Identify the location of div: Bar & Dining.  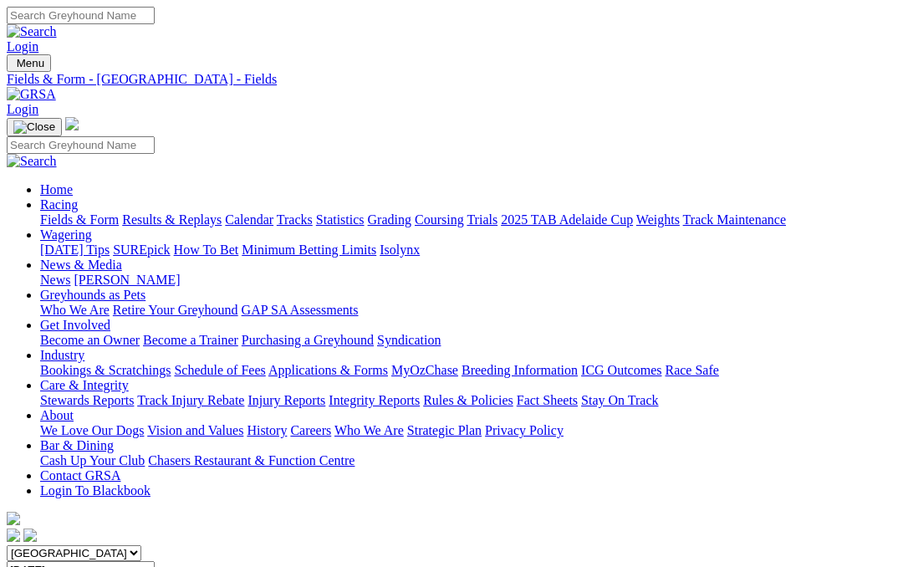
(468, 460).